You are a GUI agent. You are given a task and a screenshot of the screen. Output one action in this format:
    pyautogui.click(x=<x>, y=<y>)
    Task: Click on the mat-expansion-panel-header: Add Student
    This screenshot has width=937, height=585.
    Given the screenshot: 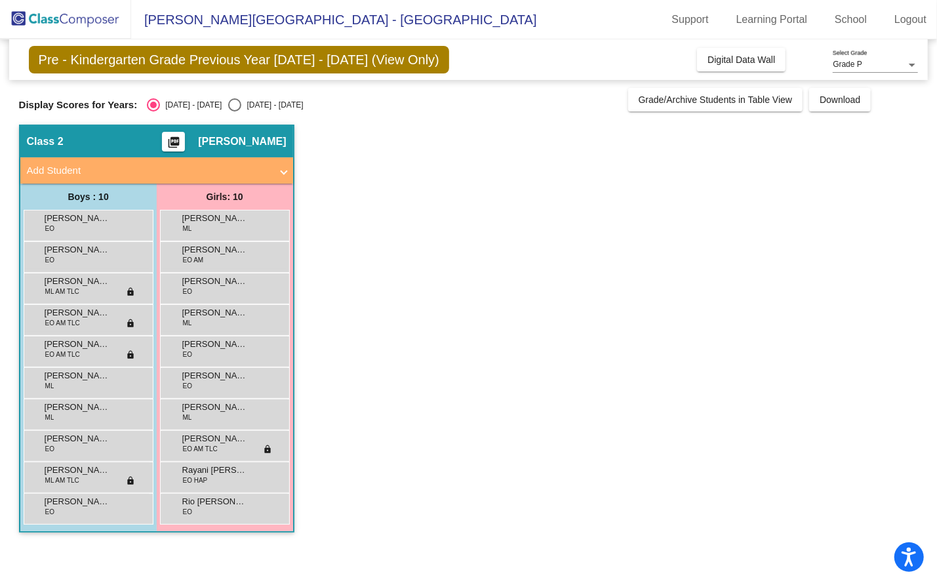 What is the action you would take?
    pyautogui.click(x=157, y=171)
    